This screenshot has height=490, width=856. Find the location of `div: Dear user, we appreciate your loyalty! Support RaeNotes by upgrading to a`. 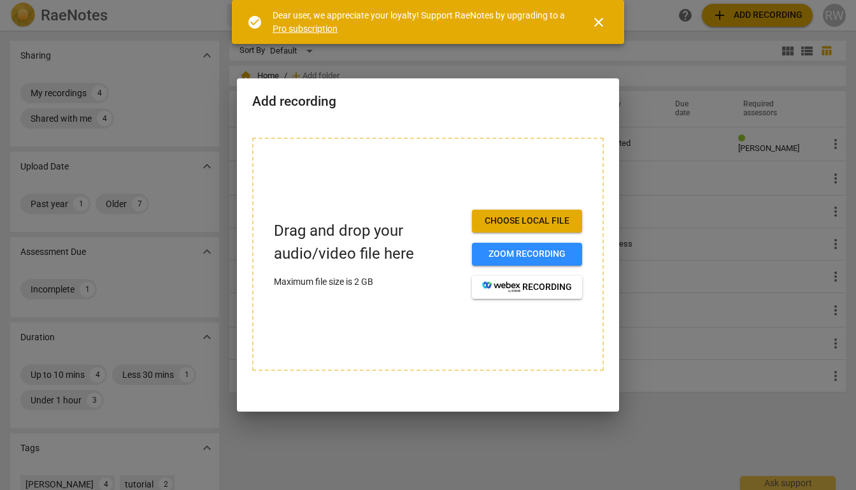

div: Dear user, we appreciate your loyalty! Support RaeNotes by upgrading to a is located at coordinates (420, 22).